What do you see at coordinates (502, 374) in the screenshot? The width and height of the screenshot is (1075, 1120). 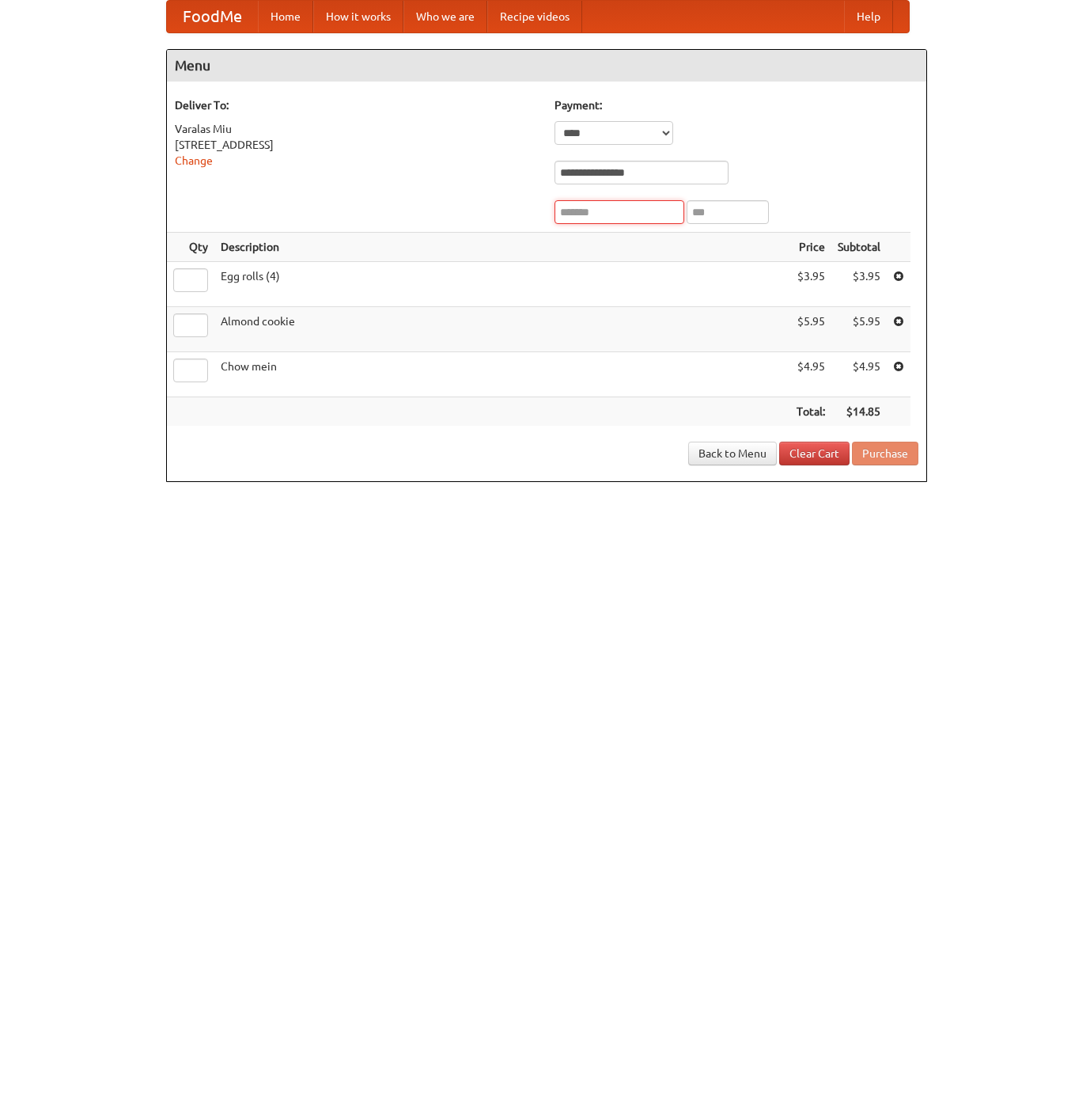 I see `td: Chow mein` at bounding box center [502, 374].